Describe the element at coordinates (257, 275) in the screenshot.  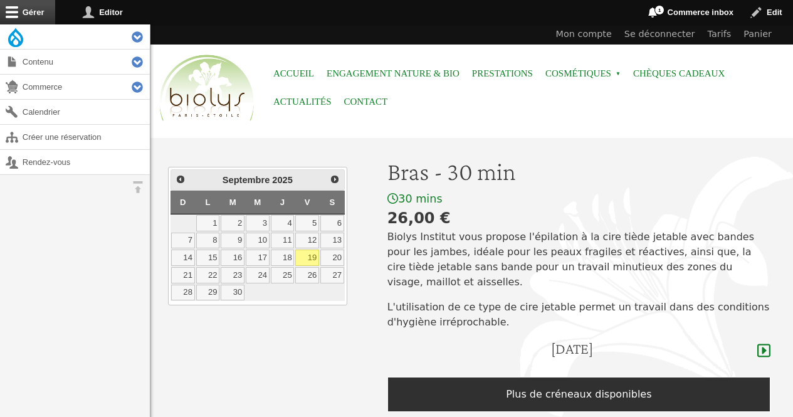
I see `a: 24` at that location.